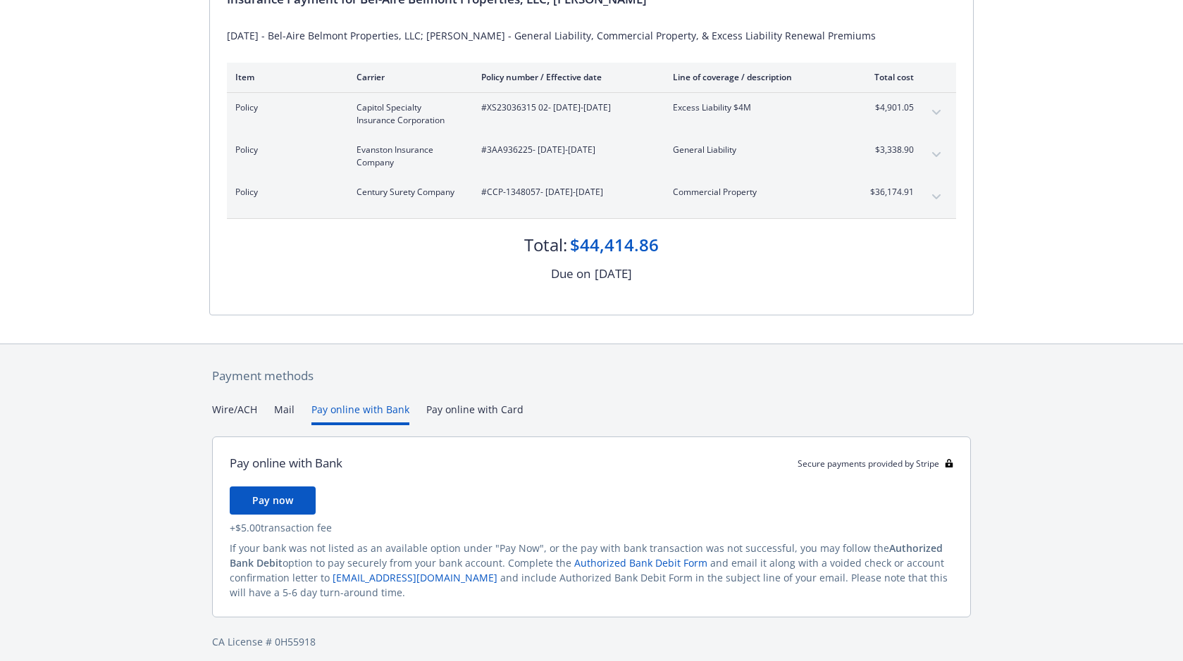 The image size is (1183, 661). What do you see at coordinates (571, 274) in the screenshot?
I see `div: Due on` at bounding box center [571, 274].